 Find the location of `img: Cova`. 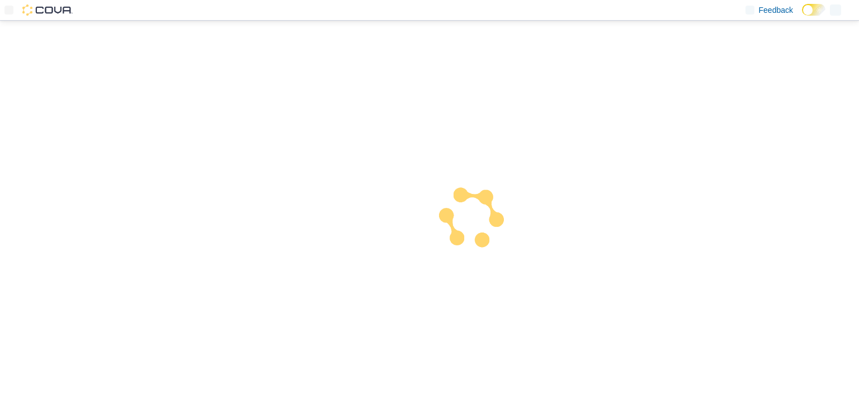

img: Cova is located at coordinates (48, 10).